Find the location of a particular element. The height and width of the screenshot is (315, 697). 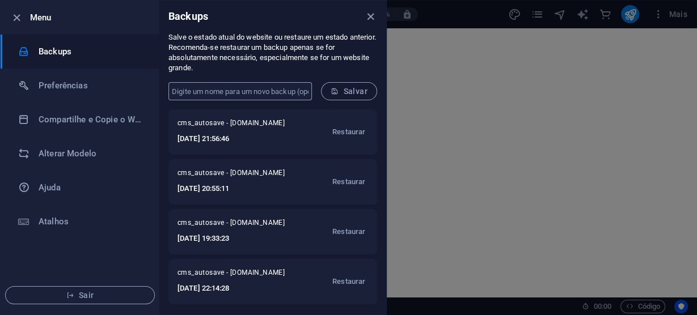

a: Ajuda is located at coordinates (80, 188).